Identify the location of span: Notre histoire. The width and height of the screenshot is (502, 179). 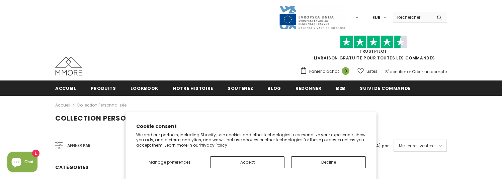
(193, 88).